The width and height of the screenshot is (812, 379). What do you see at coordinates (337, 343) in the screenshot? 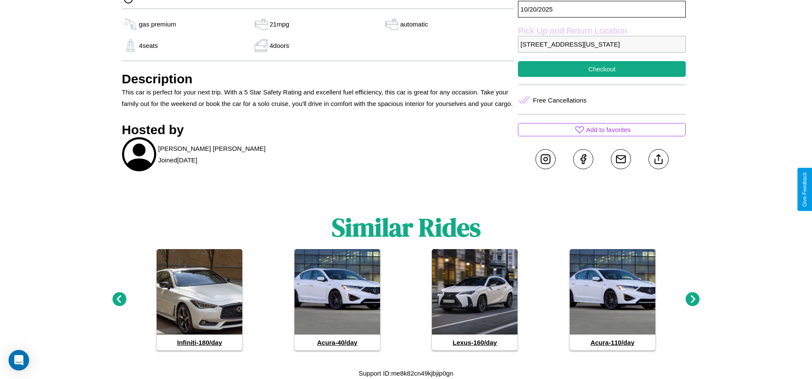
I see `h4: Acura - 40 /day` at bounding box center [337, 343].